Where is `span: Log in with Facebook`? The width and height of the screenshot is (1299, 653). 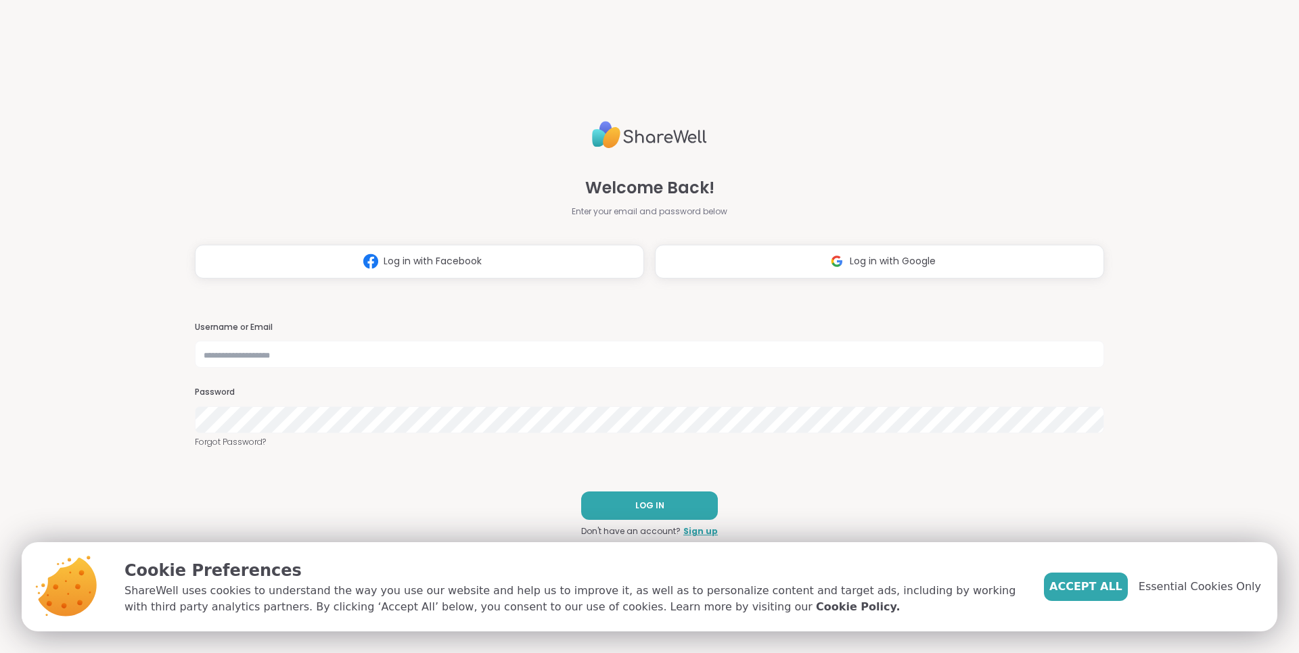
span: Log in with Facebook is located at coordinates (432, 261).